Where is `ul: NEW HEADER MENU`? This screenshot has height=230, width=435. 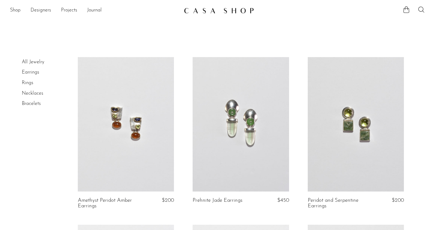 ul: NEW HEADER MENU is located at coordinates (94, 11).